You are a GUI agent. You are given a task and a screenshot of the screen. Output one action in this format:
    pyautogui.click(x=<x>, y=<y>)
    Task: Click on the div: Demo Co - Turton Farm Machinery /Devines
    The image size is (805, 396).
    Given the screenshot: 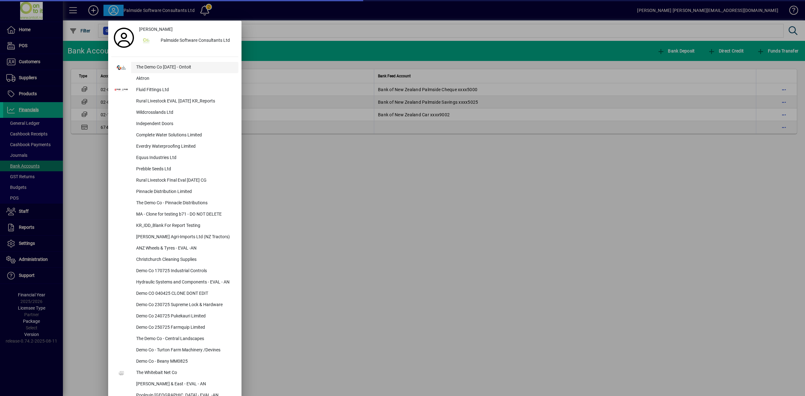 What is the action you would take?
    pyautogui.click(x=185, y=350)
    